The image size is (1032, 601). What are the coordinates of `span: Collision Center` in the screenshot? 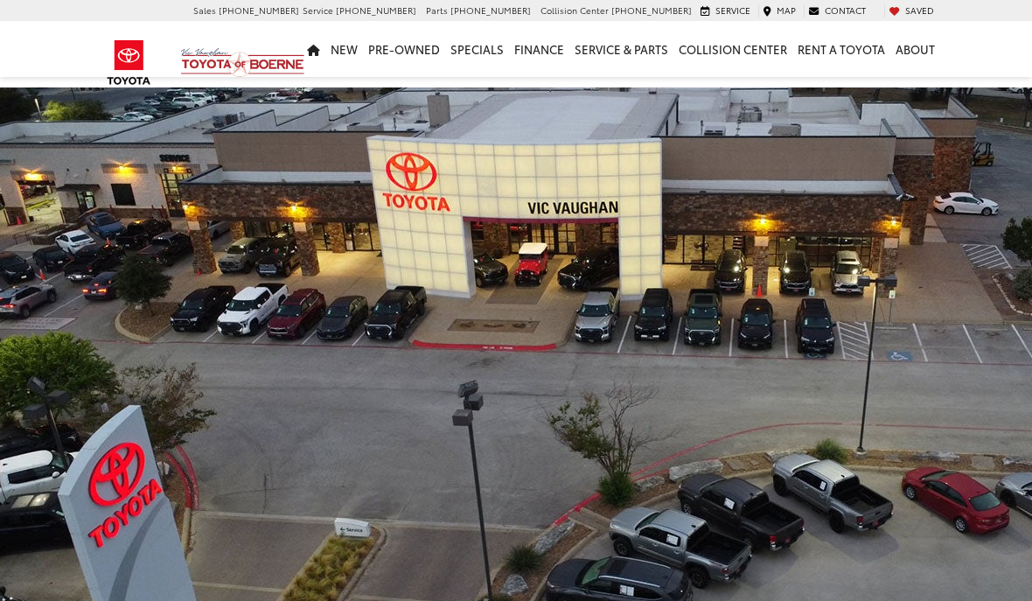 It's located at (575, 10).